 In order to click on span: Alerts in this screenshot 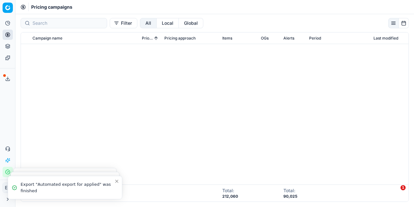, I will do `click(289, 38)`.